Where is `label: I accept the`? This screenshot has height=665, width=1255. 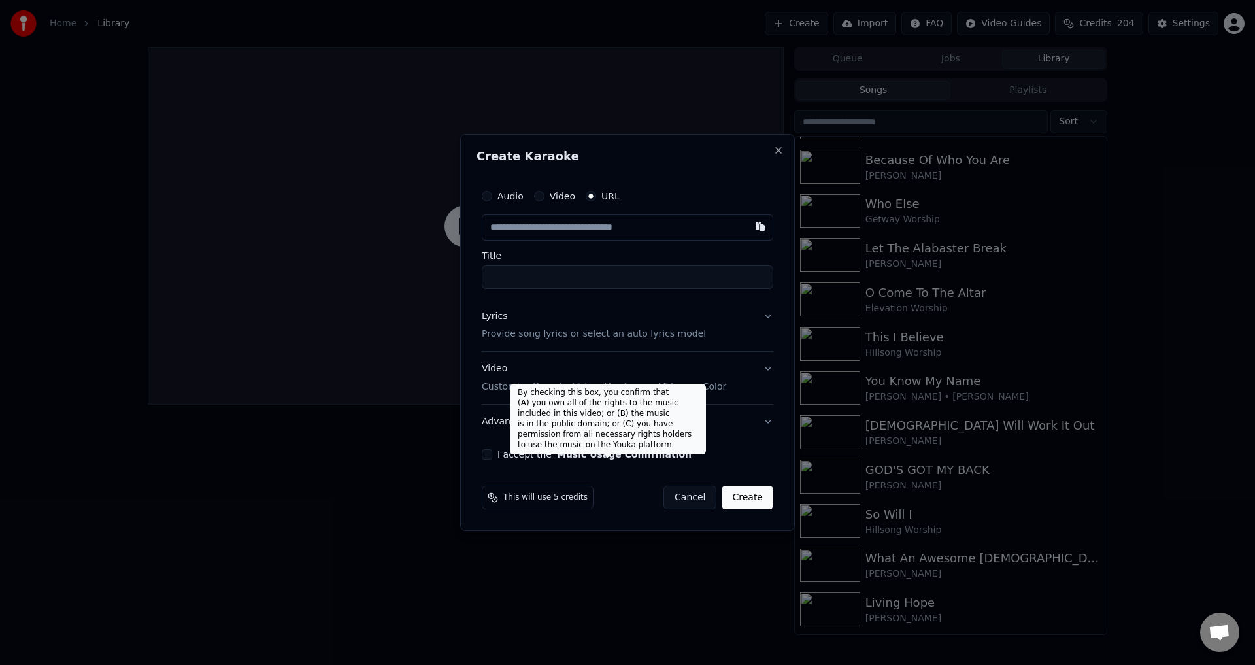
label: I accept the is located at coordinates (594, 454).